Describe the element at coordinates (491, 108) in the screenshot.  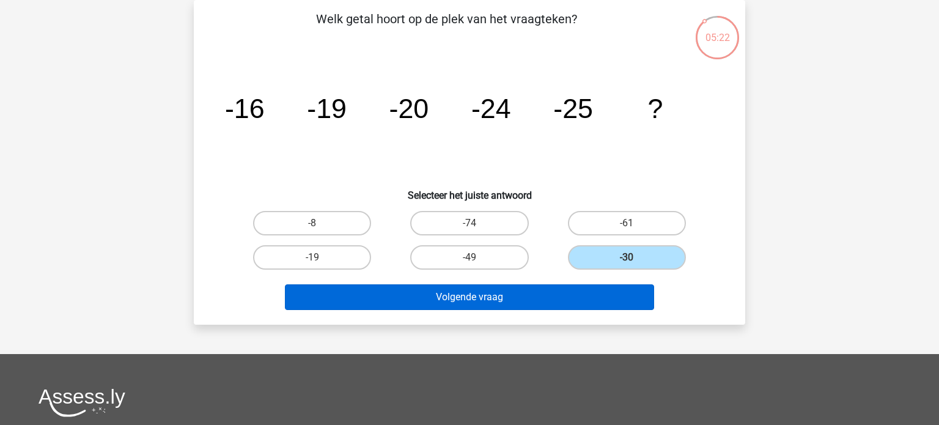
I see `tspan: -24` at that location.